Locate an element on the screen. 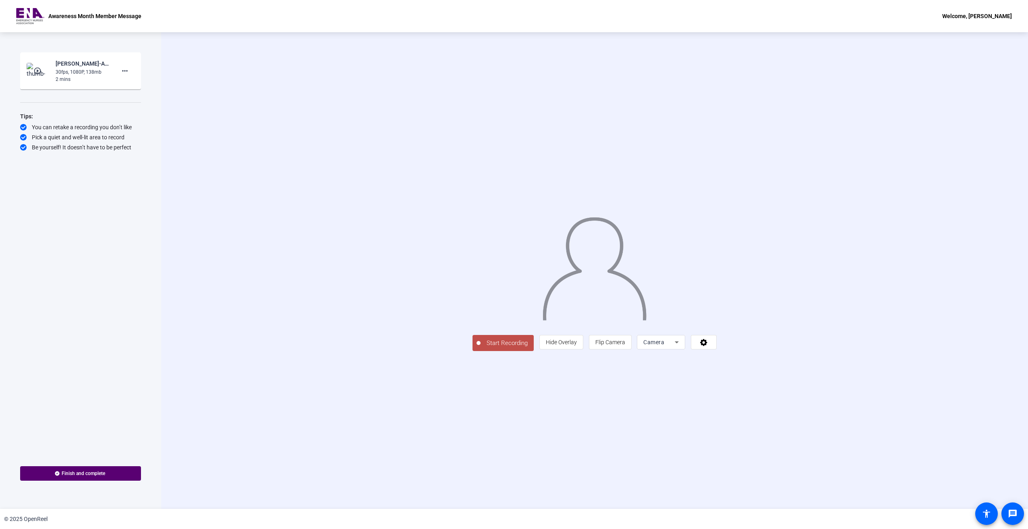  button: Finish and complete is located at coordinates (81, 474).